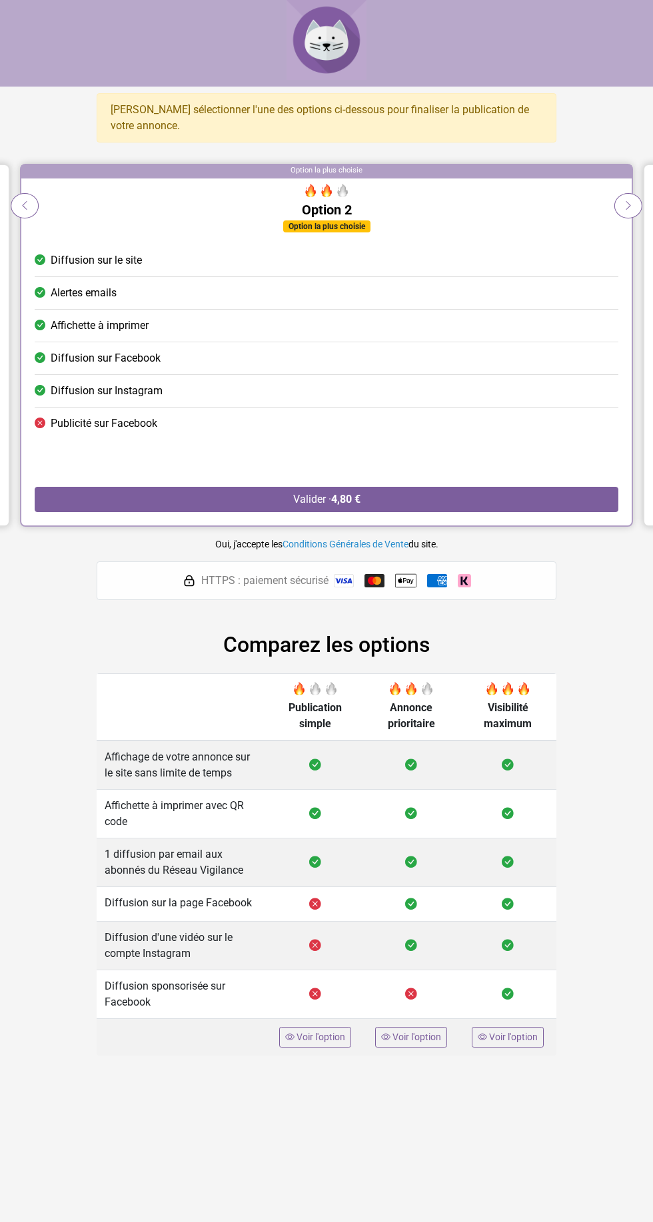 This screenshot has height=1222, width=653. I want to click on span: HTTPS : paiement sécurisé, so click(264, 581).